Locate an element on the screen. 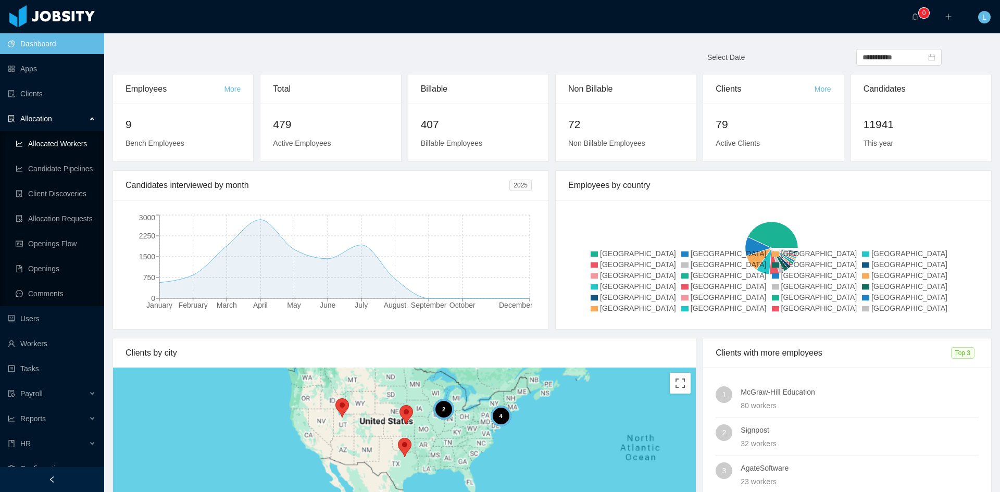 This screenshot has height=492, width=1000. span: Payroll is located at coordinates (31, 394).